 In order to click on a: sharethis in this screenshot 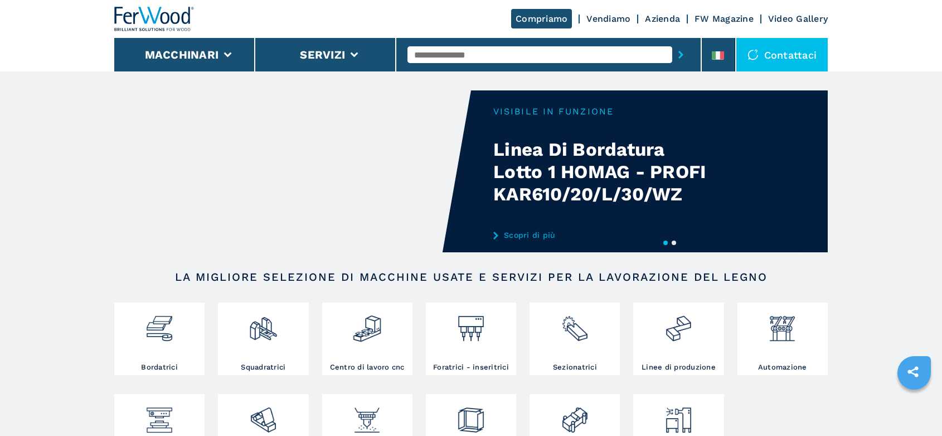, I will do `click(913, 371)`.